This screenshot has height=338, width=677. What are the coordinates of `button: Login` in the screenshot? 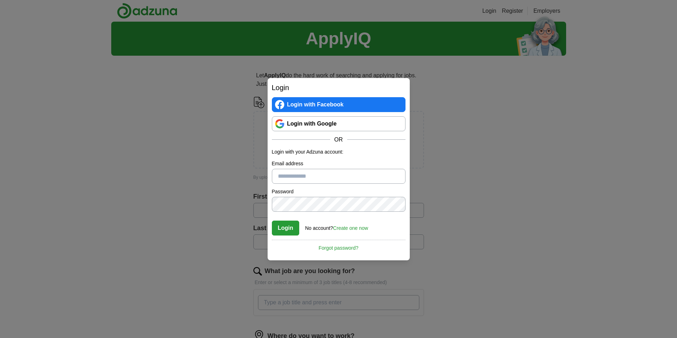 It's located at (286, 228).